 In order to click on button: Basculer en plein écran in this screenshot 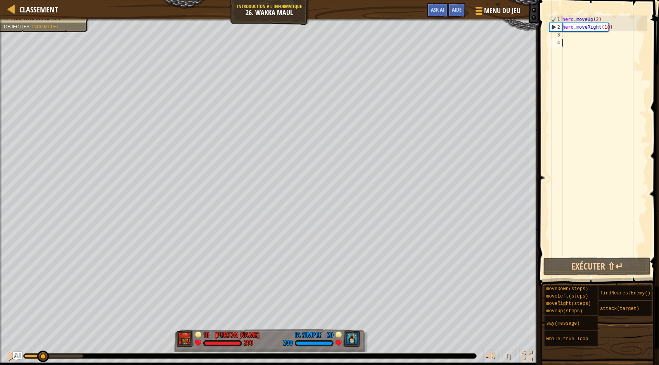, I will do `click(527, 357)`.